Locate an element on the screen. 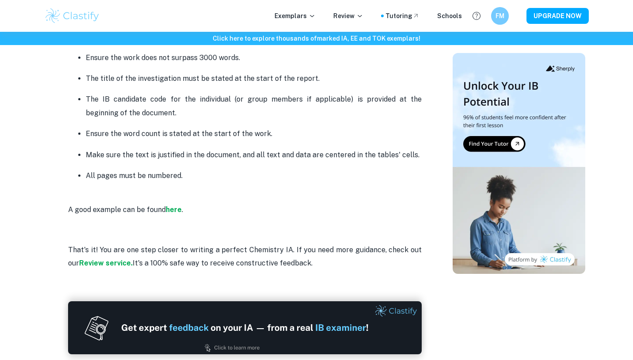 This screenshot has width=633, height=360. p: Ensure the work does not surpass 3000 words. is located at coordinates (254, 58).